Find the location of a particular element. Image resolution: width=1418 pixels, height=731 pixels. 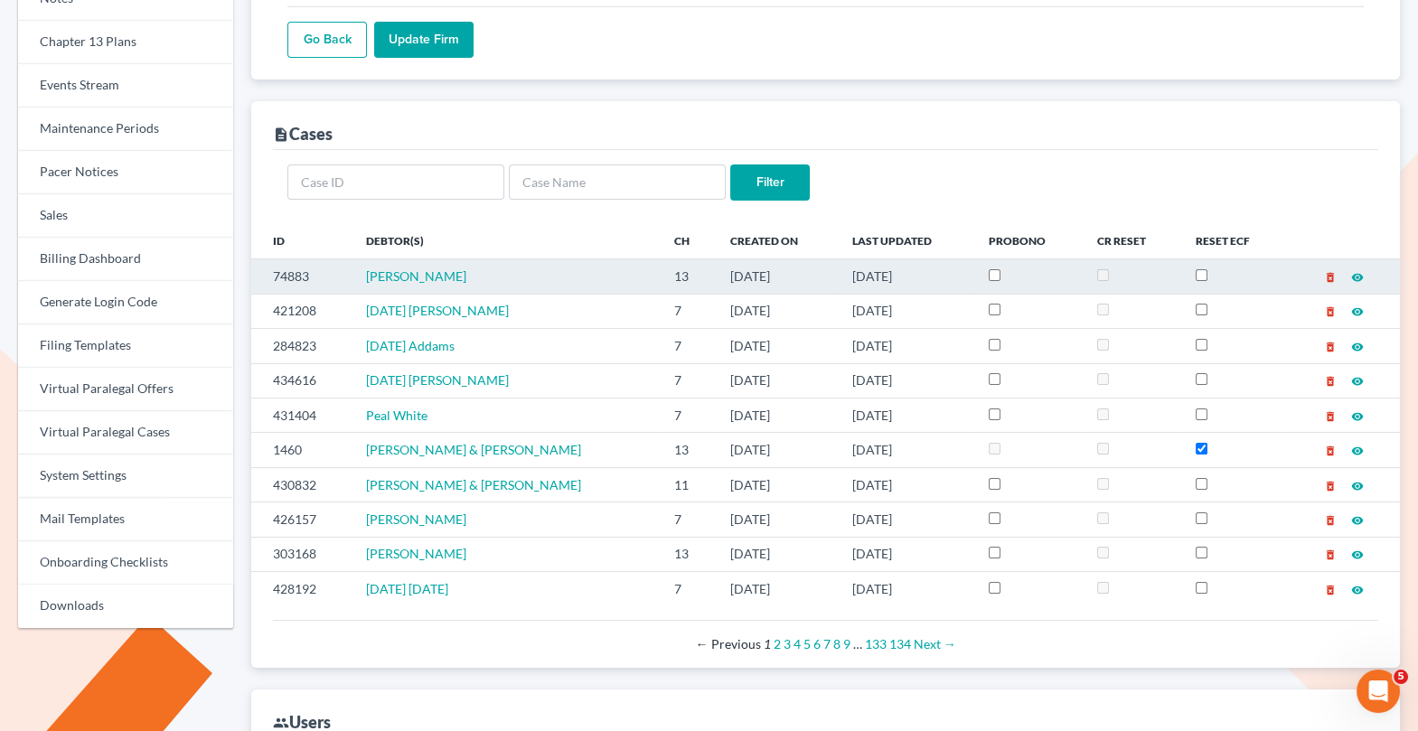

td: 426157 is located at coordinates (301, 520).